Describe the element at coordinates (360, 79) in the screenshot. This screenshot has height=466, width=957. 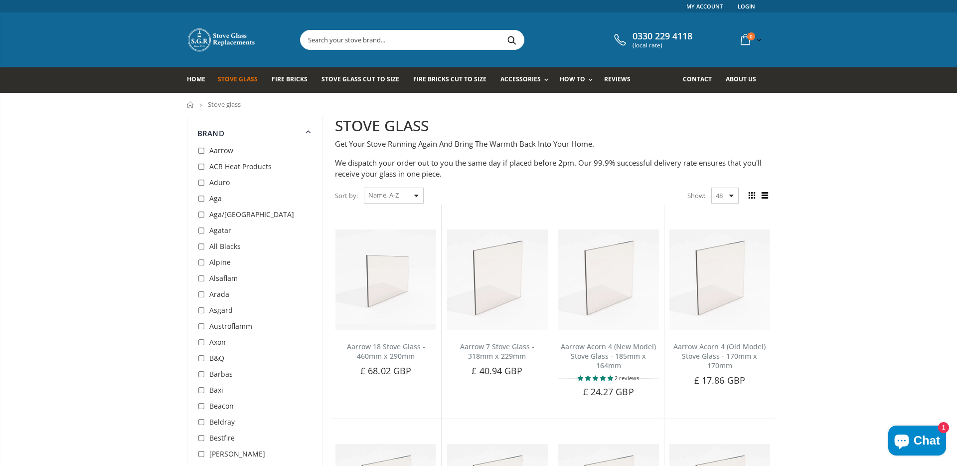
I see `span: Stove Glass Cut To Size` at that location.